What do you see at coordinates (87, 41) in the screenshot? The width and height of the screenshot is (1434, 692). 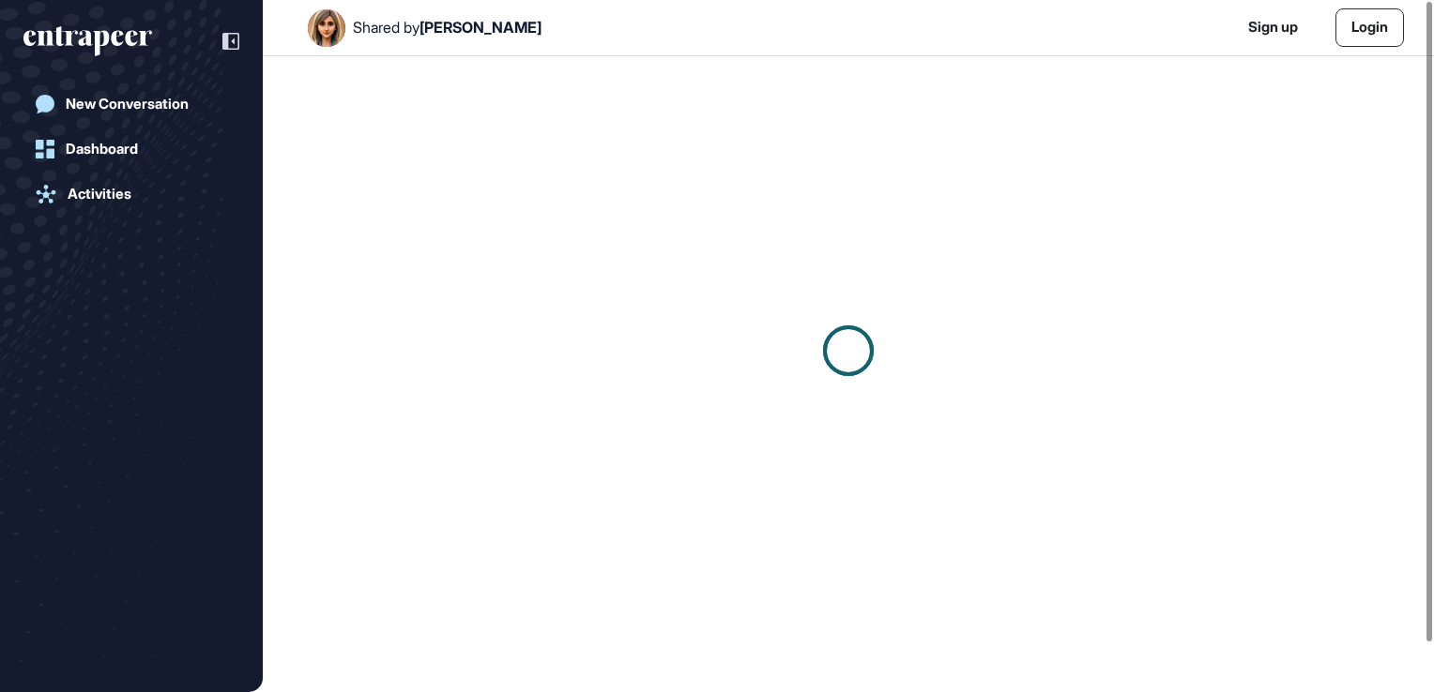 I see `div: entrapeer-logo` at bounding box center [87, 41].